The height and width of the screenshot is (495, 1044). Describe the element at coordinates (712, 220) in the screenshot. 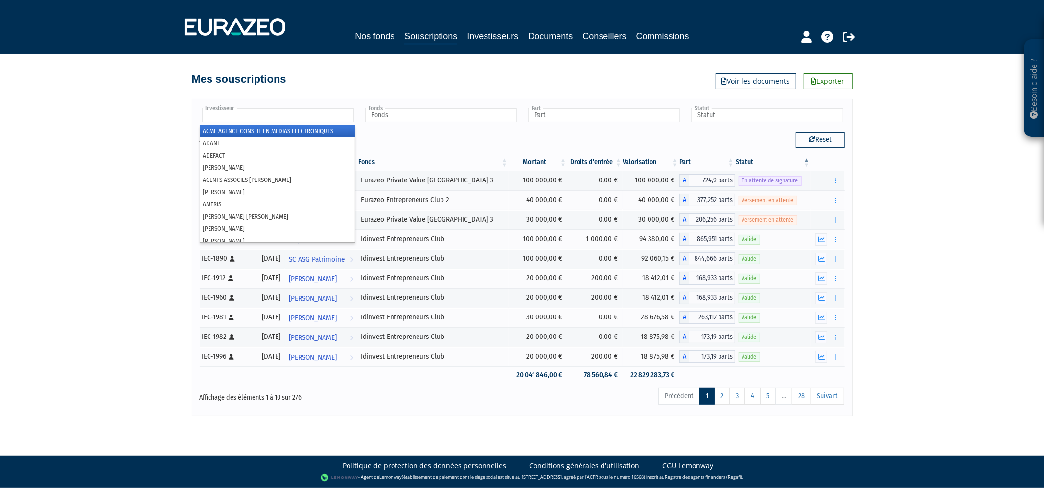

I see `span: 206,256 parts` at that location.